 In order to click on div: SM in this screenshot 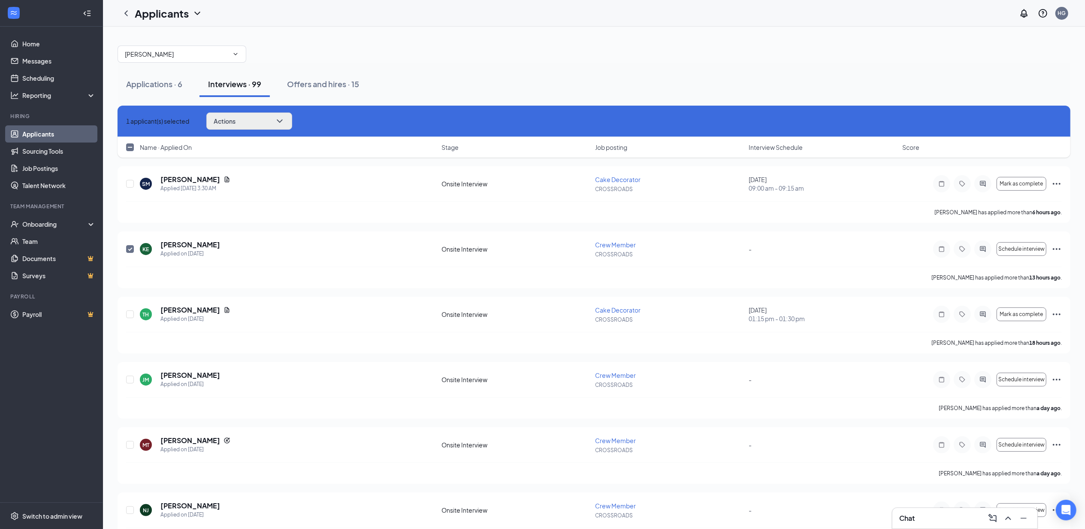, I will do `click(146, 184)`.